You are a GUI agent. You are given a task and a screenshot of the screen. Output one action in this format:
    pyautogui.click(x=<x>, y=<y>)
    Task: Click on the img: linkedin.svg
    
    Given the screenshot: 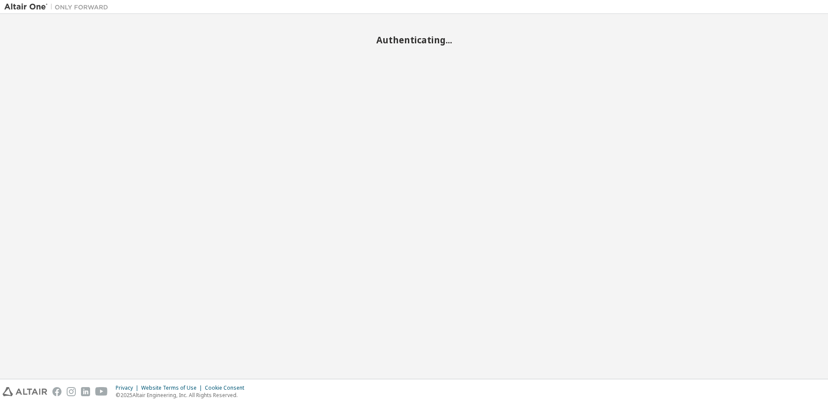 What is the action you would take?
    pyautogui.click(x=85, y=391)
    